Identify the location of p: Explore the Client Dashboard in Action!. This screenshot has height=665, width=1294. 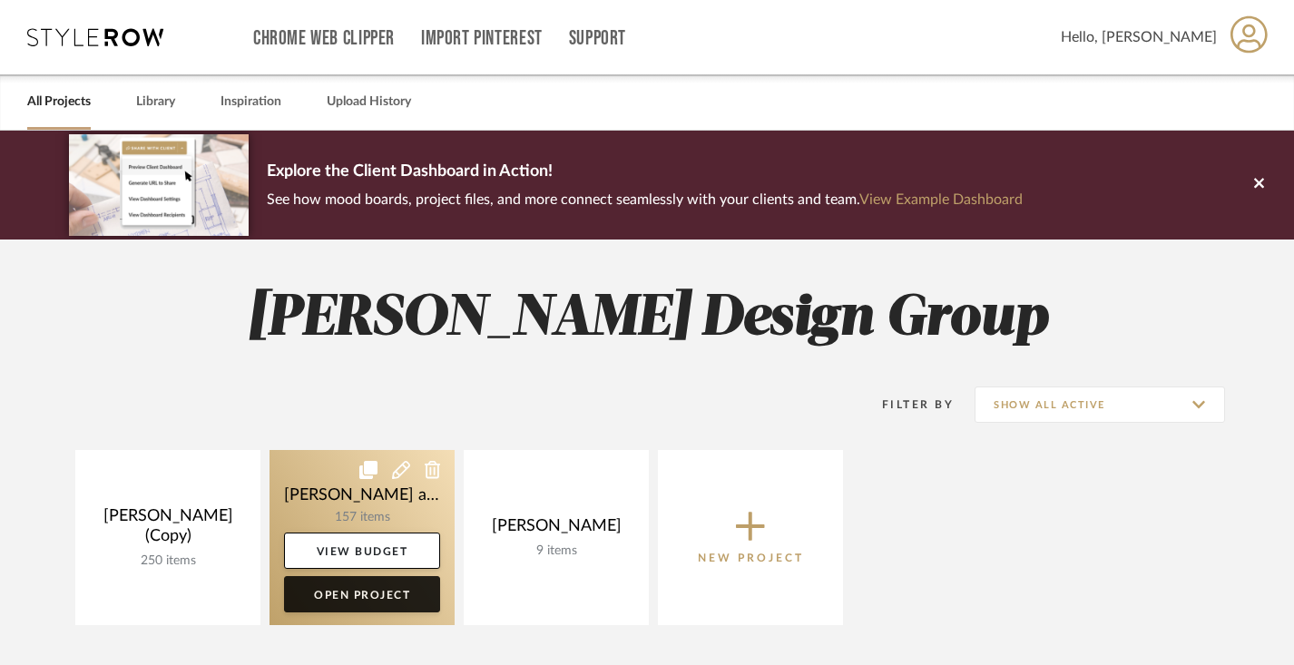
(644, 172).